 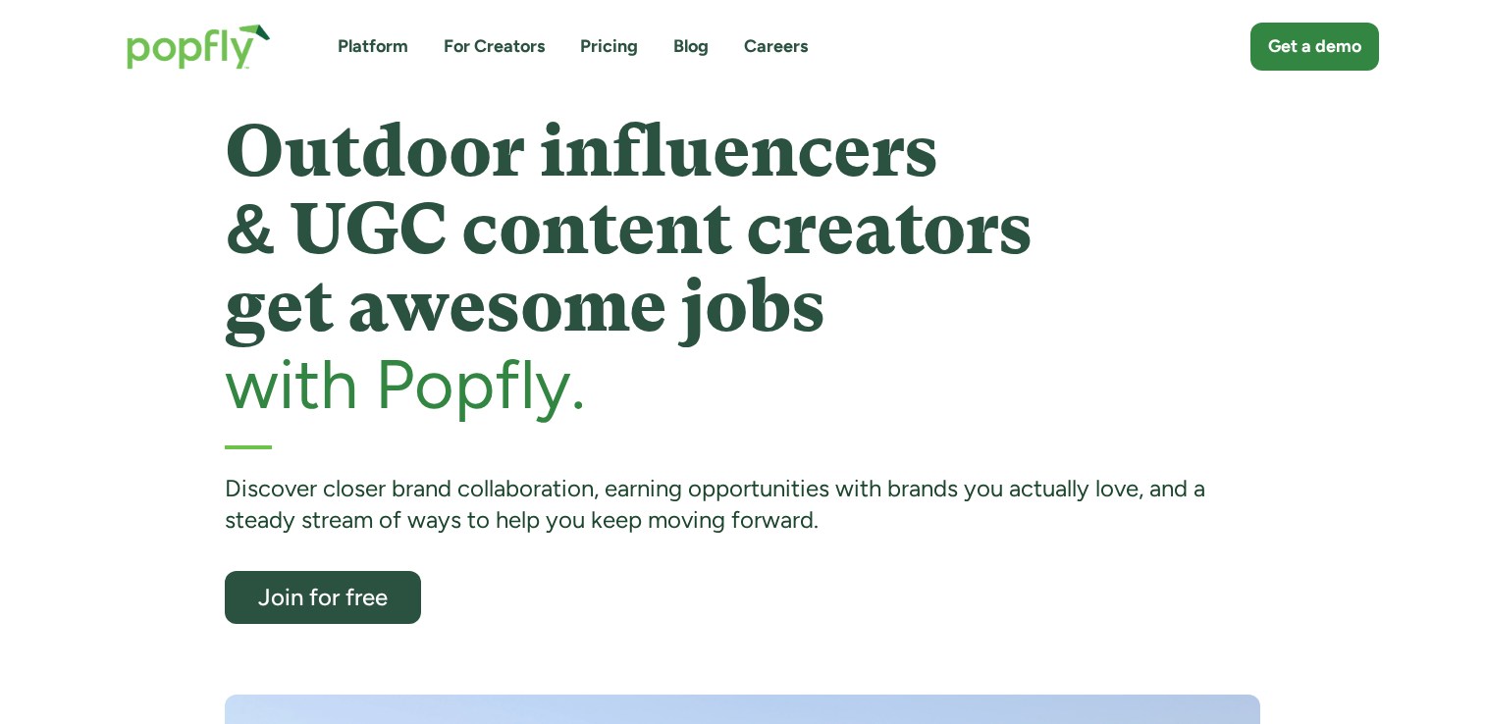 I want to click on h2: with Popfly., so click(x=742, y=384).